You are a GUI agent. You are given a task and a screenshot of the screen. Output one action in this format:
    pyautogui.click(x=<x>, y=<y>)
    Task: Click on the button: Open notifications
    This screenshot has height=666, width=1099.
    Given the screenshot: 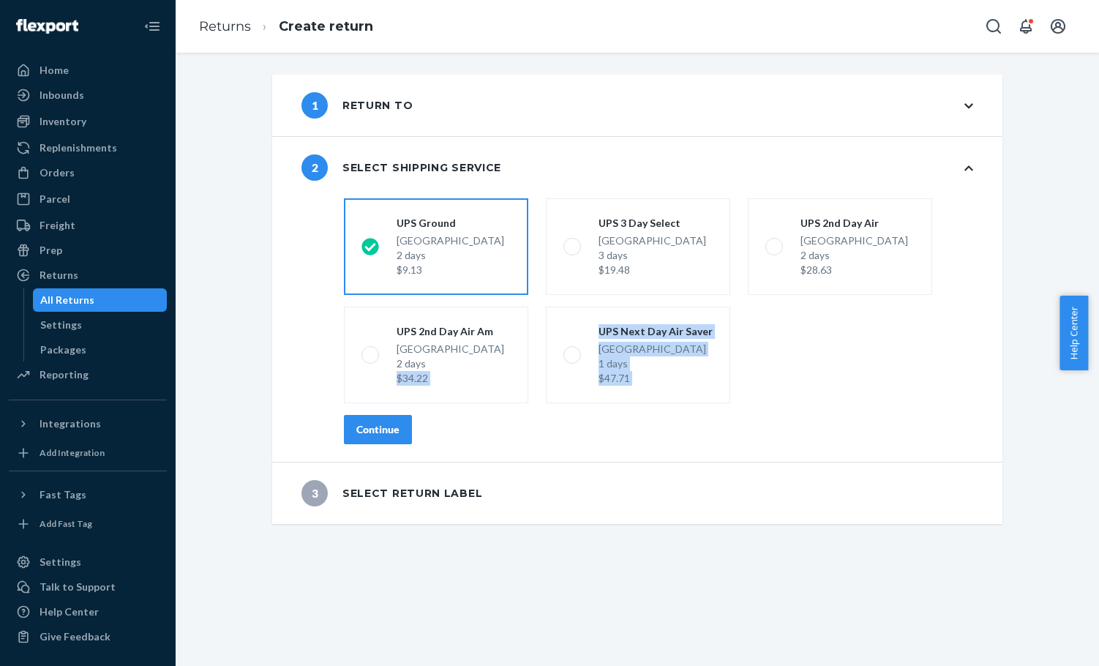 What is the action you would take?
    pyautogui.click(x=1025, y=26)
    